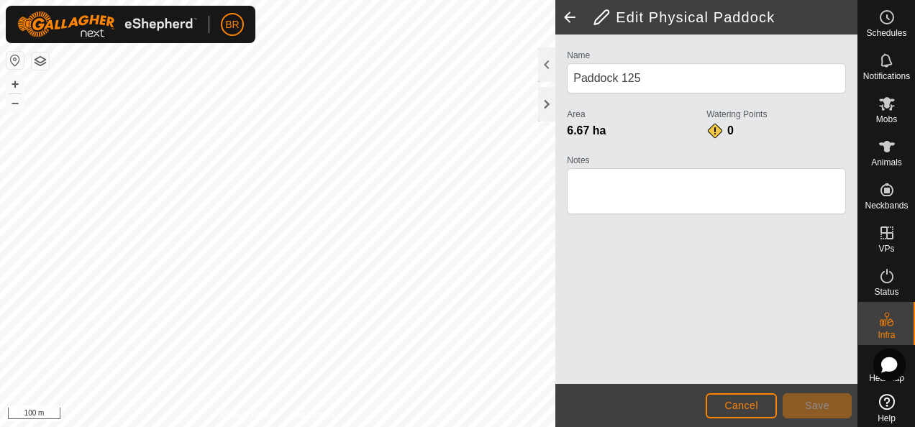  What do you see at coordinates (248, 415) in the screenshot?
I see `a: Privacy Policy` at bounding box center [248, 415].